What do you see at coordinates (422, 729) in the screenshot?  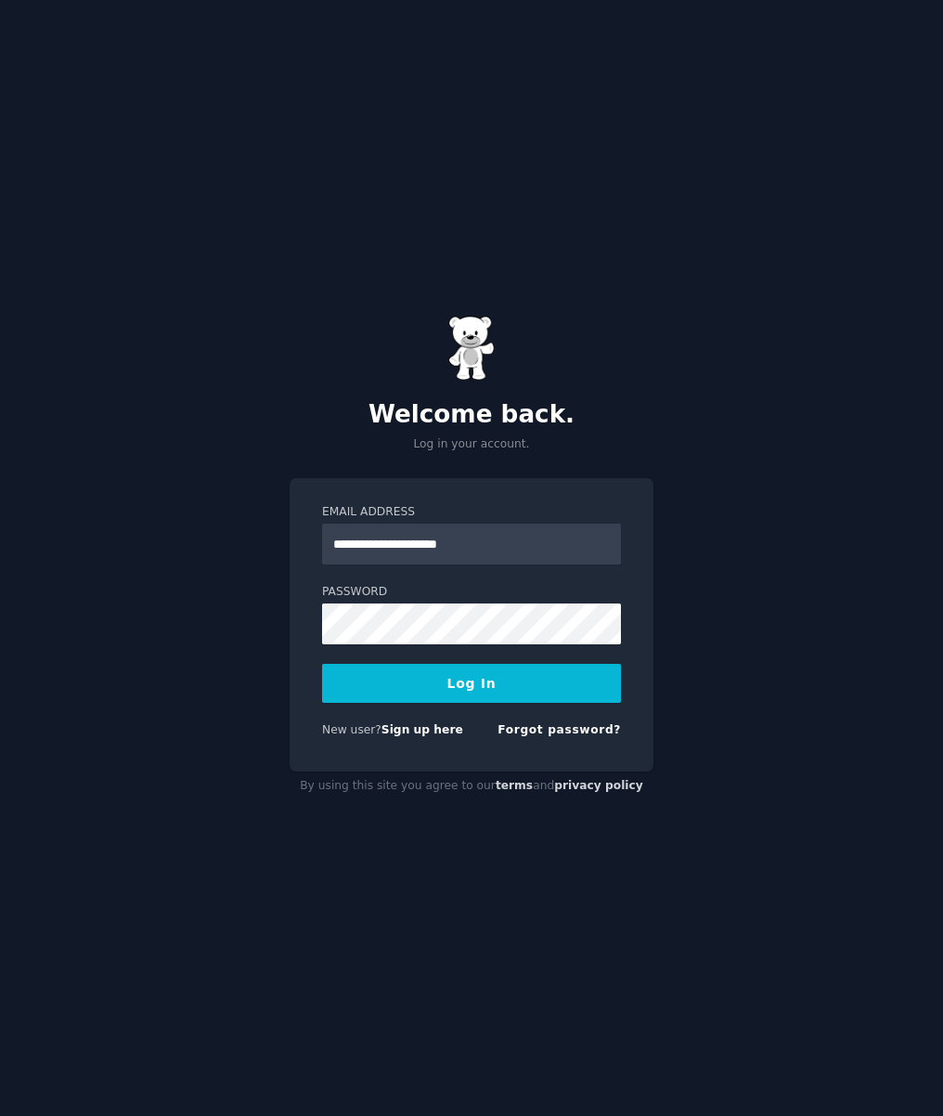 I see `a: Sign up here` at bounding box center [422, 729].